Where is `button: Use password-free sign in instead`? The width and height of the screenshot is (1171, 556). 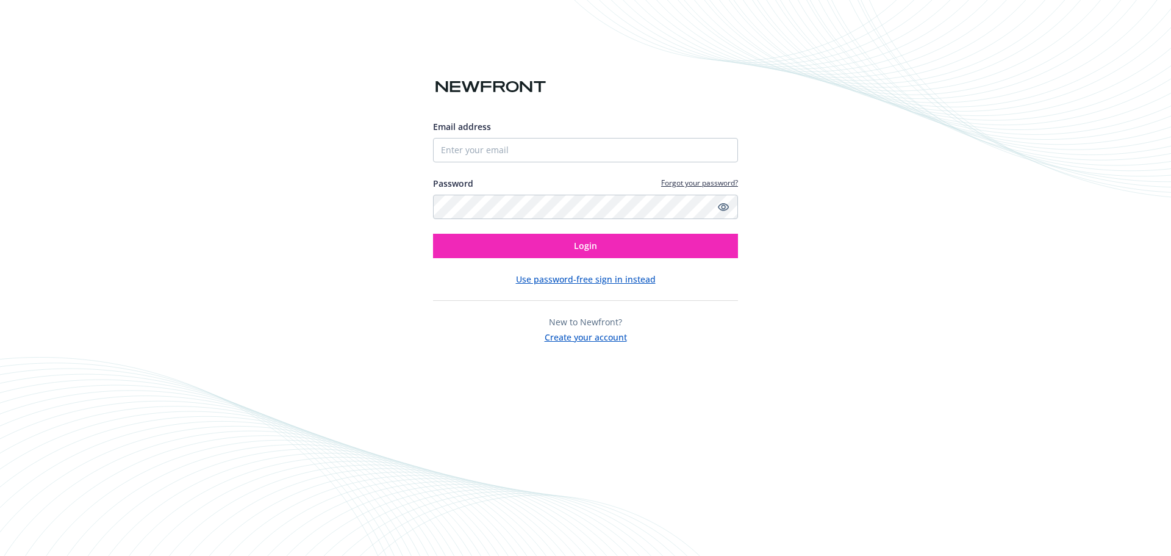
button: Use password-free sign in instead is located at coordinates (586, 279).